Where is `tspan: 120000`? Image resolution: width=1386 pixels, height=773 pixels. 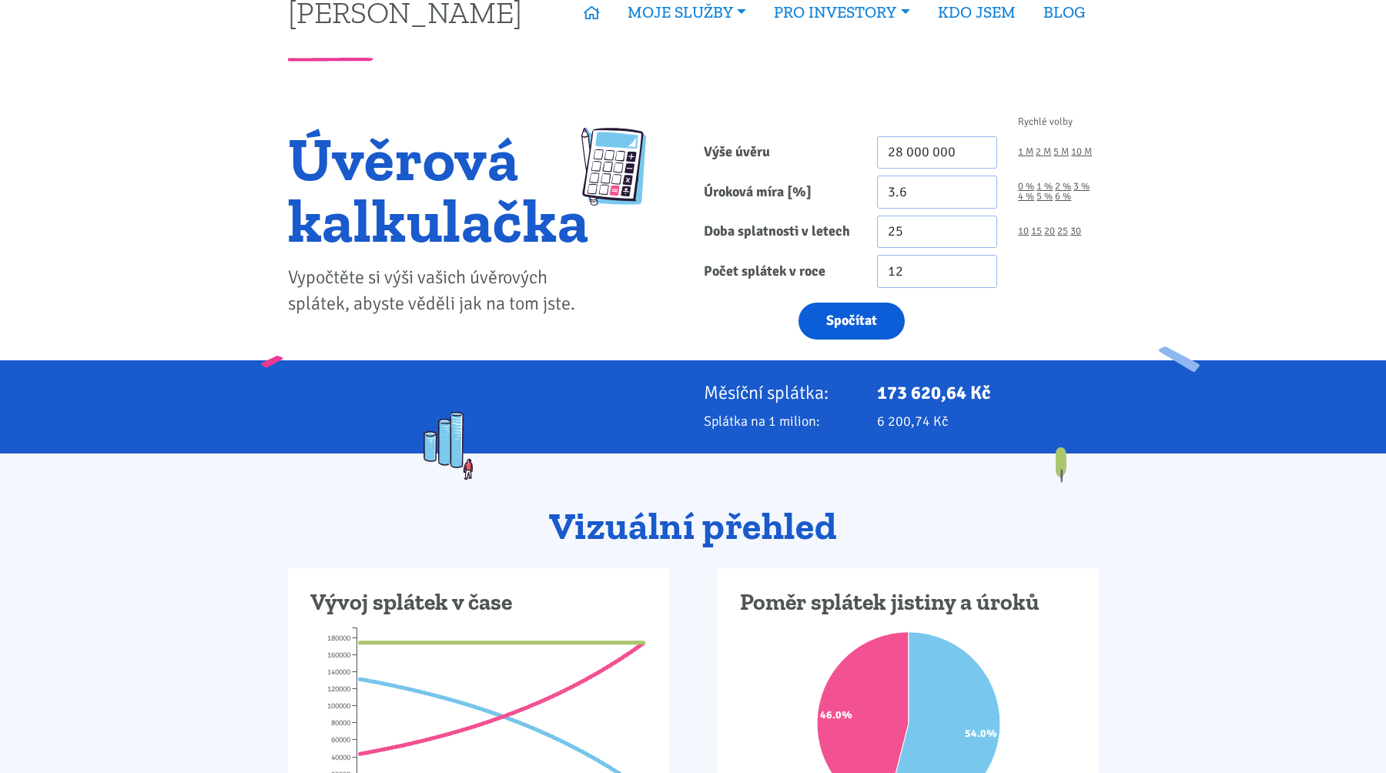
tspan: 120000 is located at coordinates (338, 689).